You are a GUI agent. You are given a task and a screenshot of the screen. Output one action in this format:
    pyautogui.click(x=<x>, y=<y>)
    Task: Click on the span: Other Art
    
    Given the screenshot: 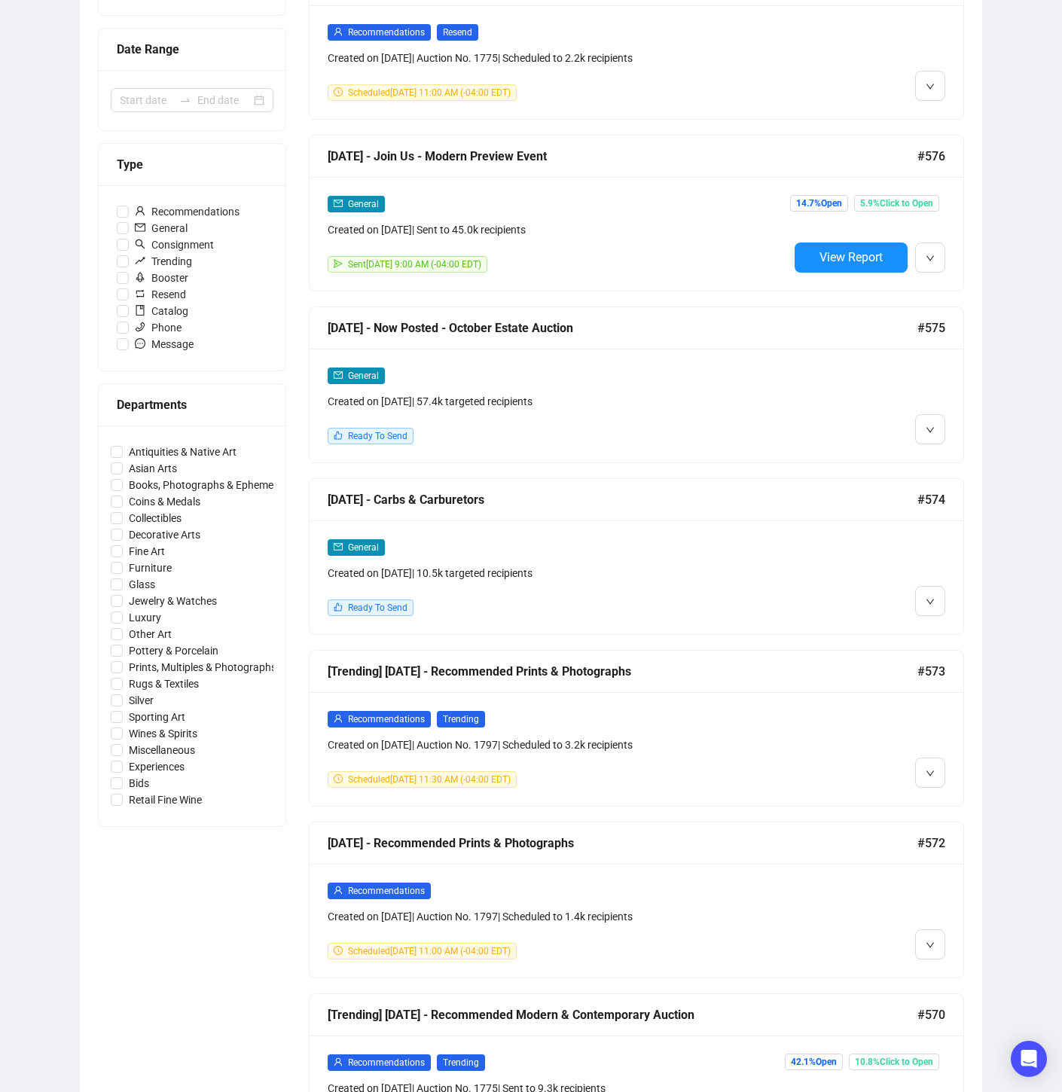 What is the action you would take?
    pyautogui.click(x=150, y=634)
    